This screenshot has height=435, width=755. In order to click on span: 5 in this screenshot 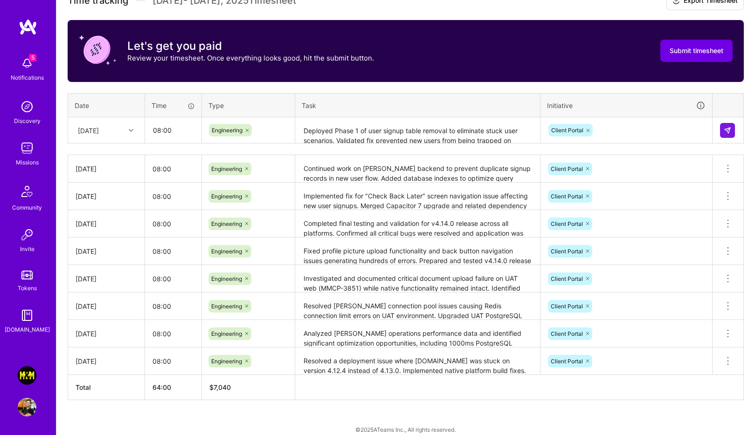, I will do `click(33, 58)`.